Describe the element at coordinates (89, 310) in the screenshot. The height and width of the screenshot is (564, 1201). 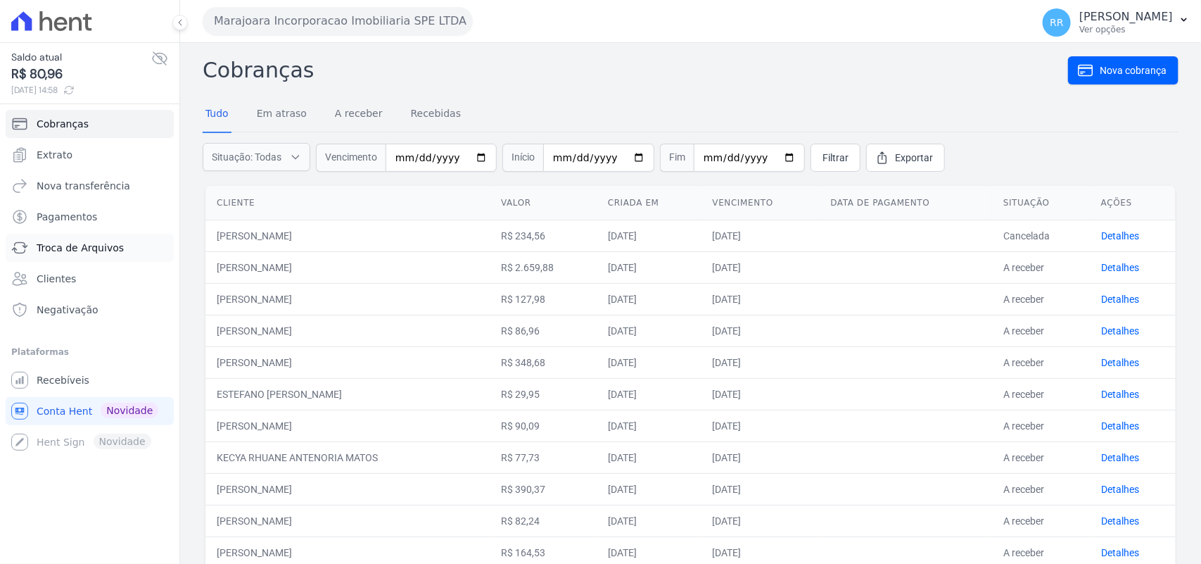
I see `a: Negativação` at that location.